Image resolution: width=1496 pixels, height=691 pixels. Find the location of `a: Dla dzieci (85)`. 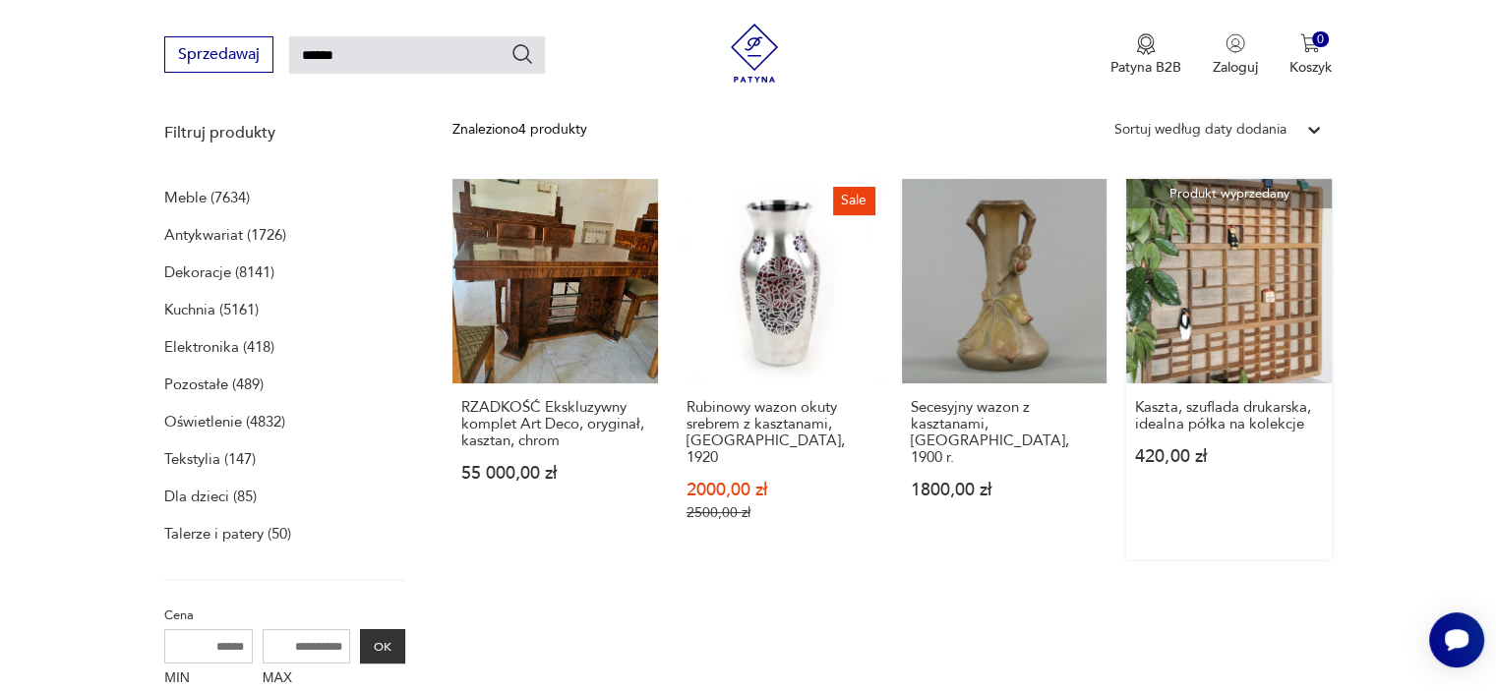

a: Dla dzieci (85) is located at coordinates (210, 497).